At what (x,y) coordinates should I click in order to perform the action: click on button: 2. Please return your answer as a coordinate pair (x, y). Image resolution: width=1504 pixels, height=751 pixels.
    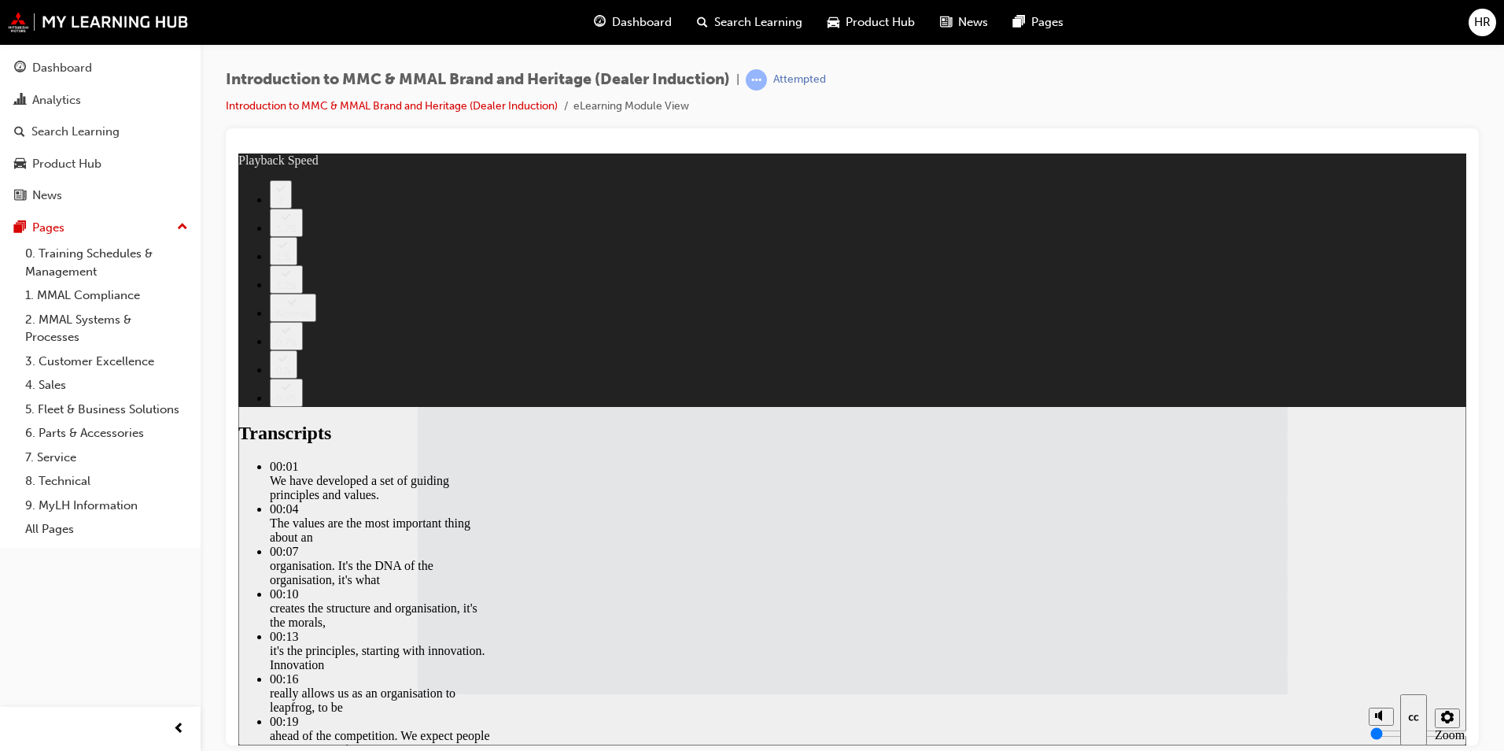
    Looking at the image, I should click on (42, 41).